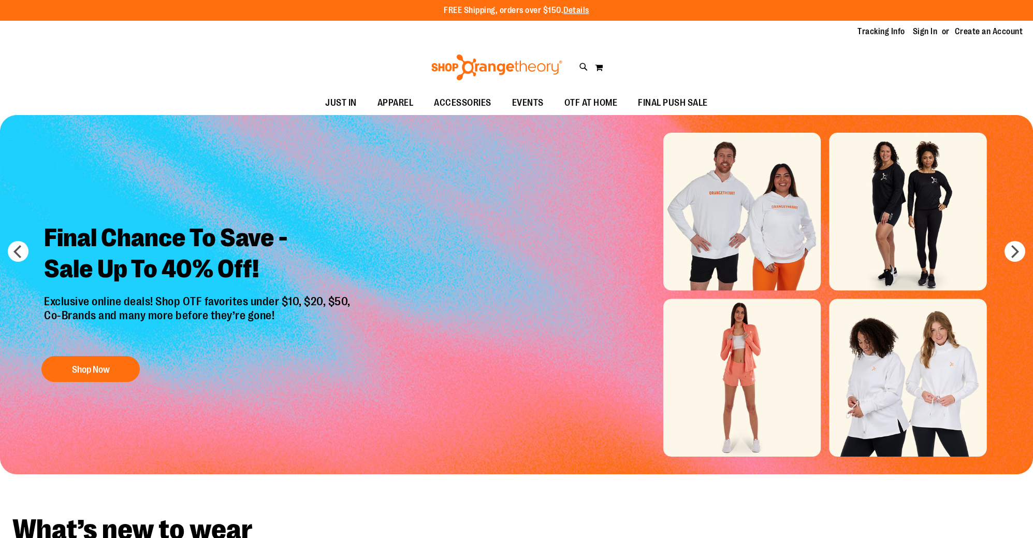 This screenshot has width=1033, height=538. Describe the element at coordinates (91, 369) in the screenshot. I see `button: Shop Now` at that location.